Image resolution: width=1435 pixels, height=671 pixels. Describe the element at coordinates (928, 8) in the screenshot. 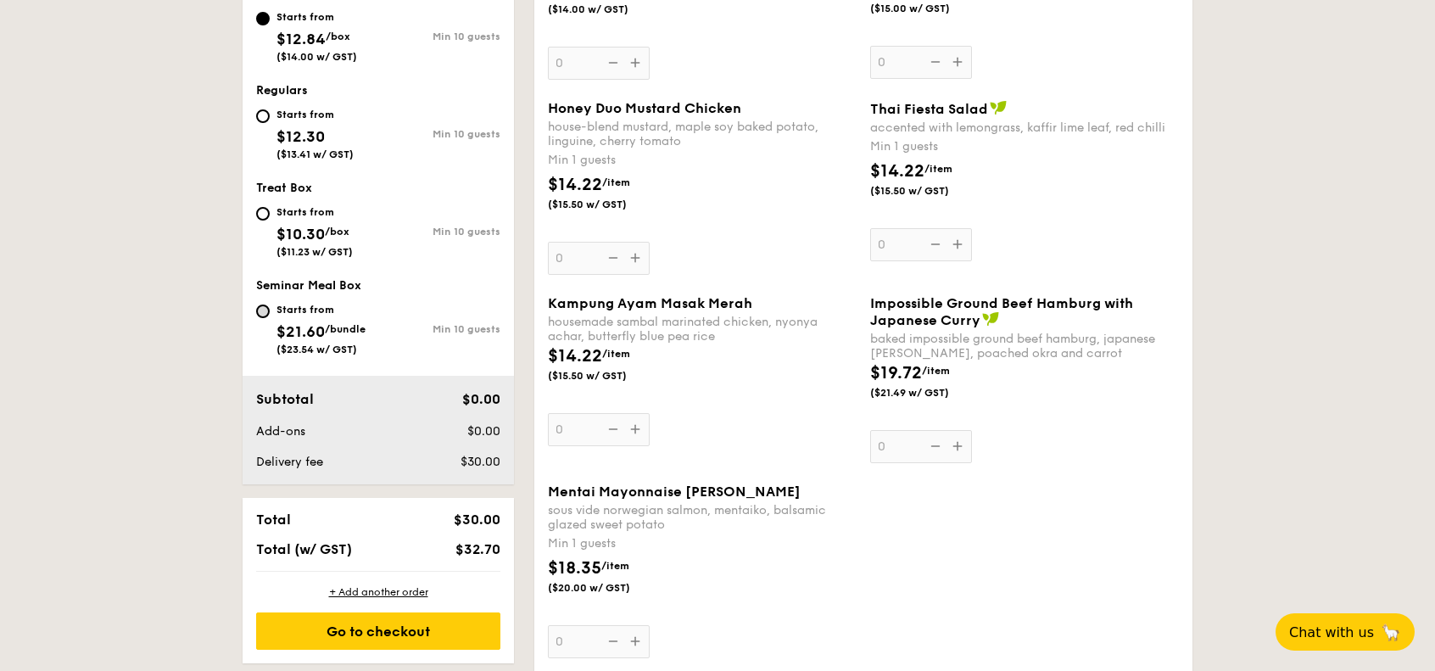

I see `span: ($15.00 w/ GST)` at that location.